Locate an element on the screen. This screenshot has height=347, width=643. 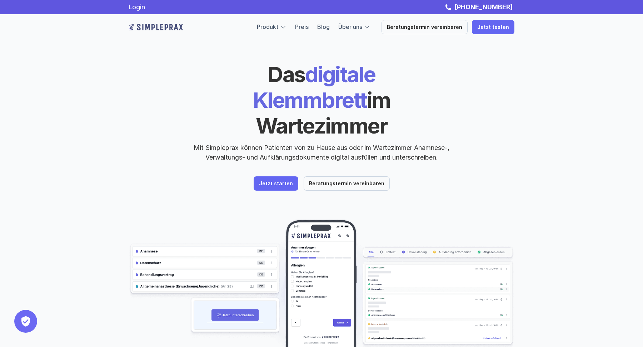
a: Login is located at coordinates (137, 7).